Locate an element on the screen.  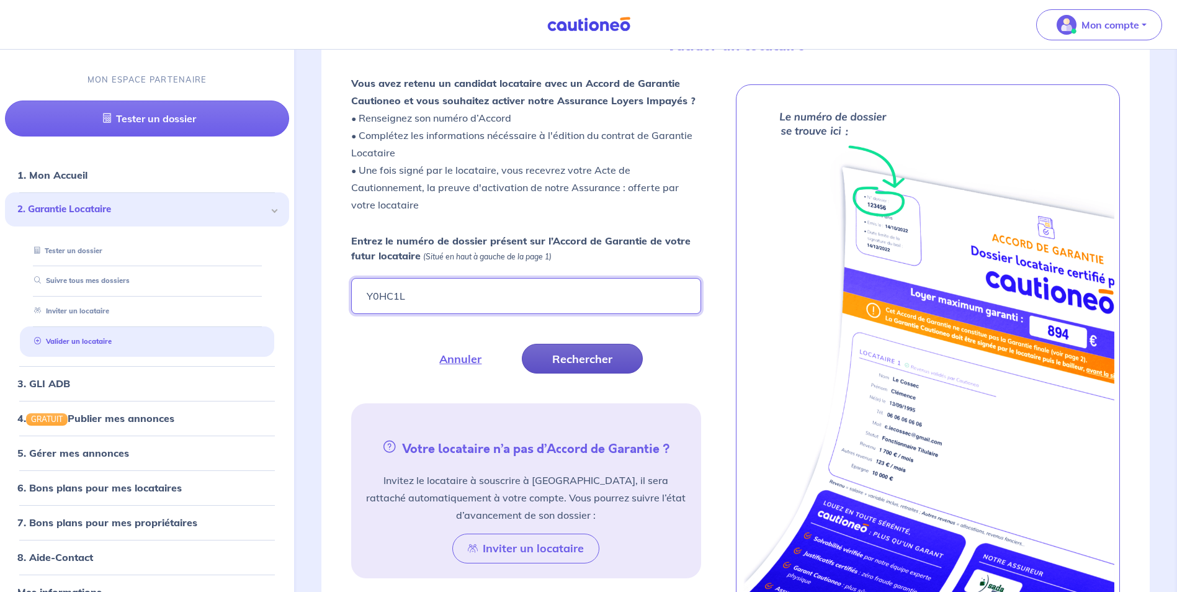
img: illu_account_valid_menu.svg is located at coordinates (1066, 25).